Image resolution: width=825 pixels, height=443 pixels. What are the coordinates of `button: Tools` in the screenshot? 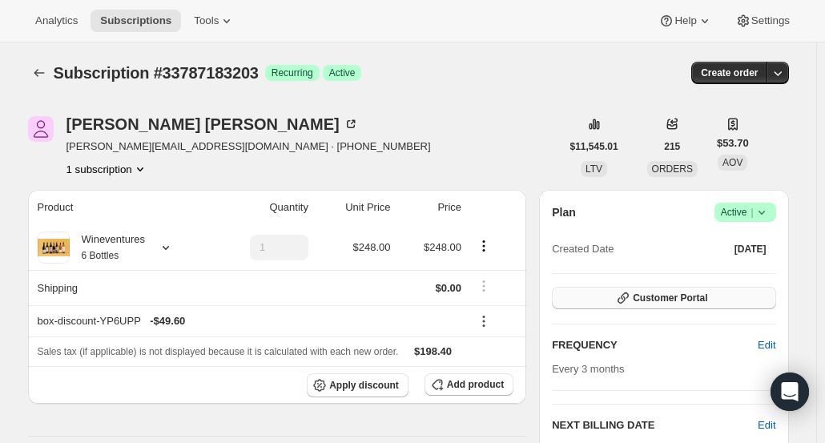 It's located at (214, 21).